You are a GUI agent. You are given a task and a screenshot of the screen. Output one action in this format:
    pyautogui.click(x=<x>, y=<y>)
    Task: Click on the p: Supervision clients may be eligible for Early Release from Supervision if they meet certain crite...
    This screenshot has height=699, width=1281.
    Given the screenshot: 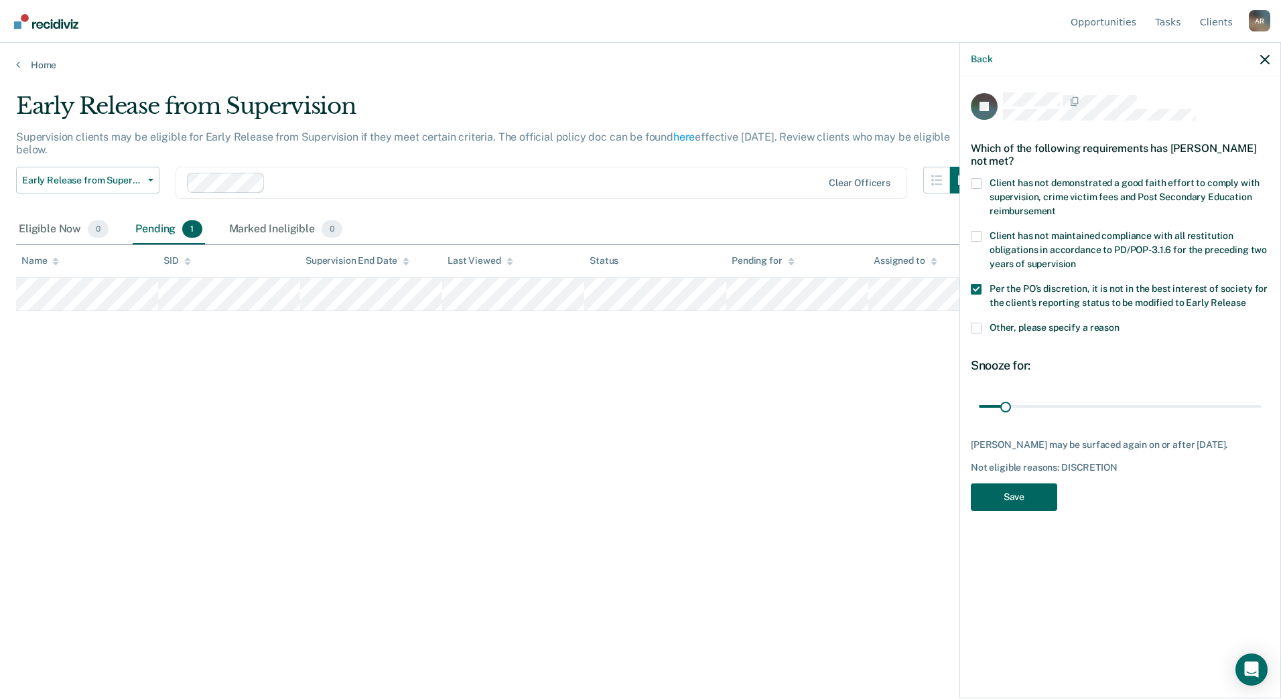 What is the action you would take?
    pyautogui.click(x=483, y=143)
    